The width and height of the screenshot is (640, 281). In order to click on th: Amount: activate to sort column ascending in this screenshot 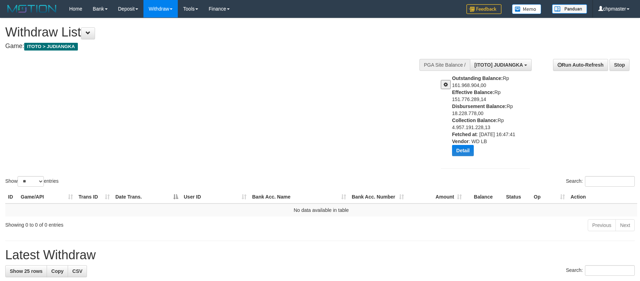, I will do `click(435, 197)`.